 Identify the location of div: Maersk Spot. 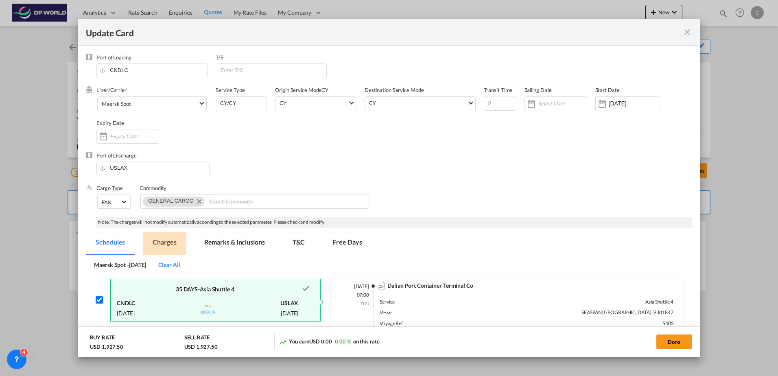
(116, 104).